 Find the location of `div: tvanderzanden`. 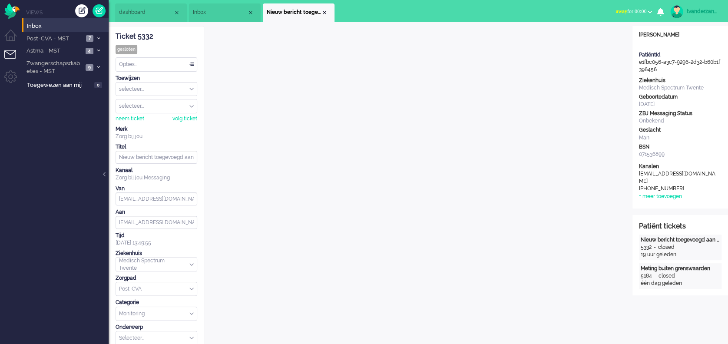

div: tvanderzanden is located at coordinates (702, 11).